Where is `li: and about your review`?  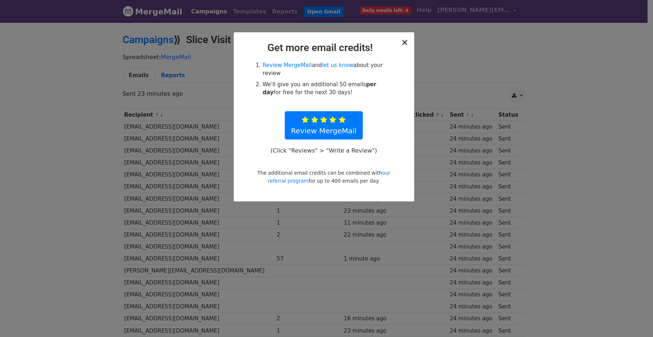 li: and about your review is located at coordinates (328, 69).